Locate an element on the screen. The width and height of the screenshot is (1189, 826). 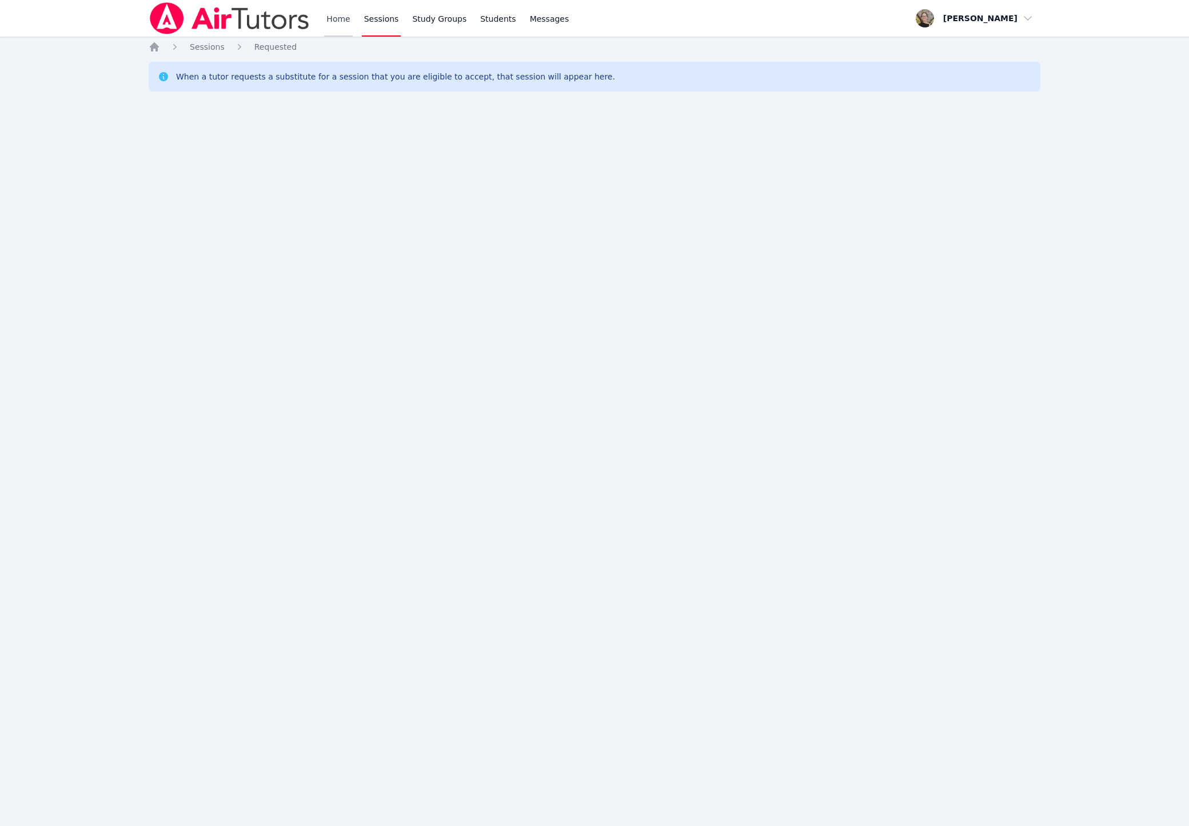
span: Messages is located at coordinates (550, 19).